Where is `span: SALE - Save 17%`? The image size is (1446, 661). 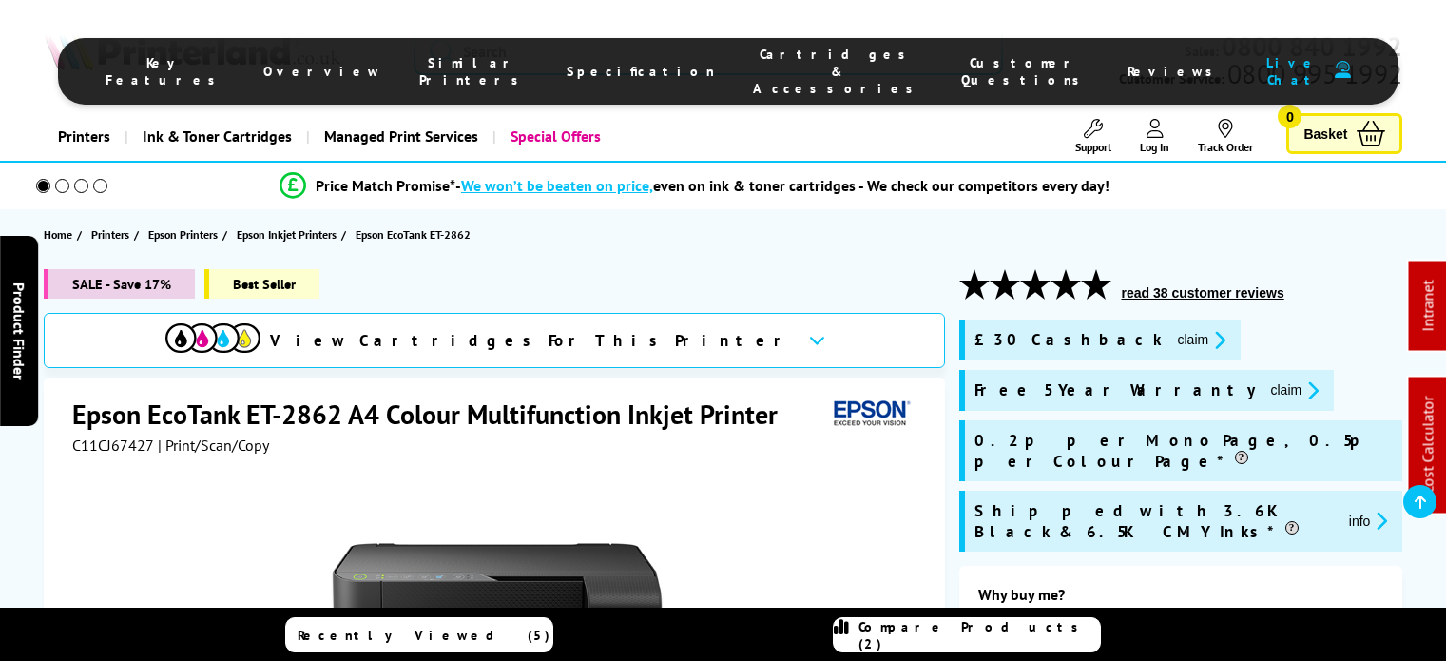
span: SALE - Save 17% is located at coordinates (119, 283).